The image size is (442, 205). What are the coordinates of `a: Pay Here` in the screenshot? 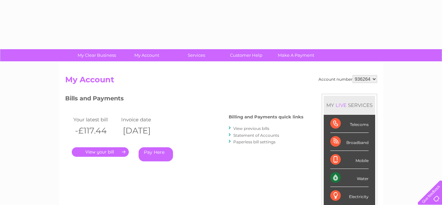 It's located at (155, 154).